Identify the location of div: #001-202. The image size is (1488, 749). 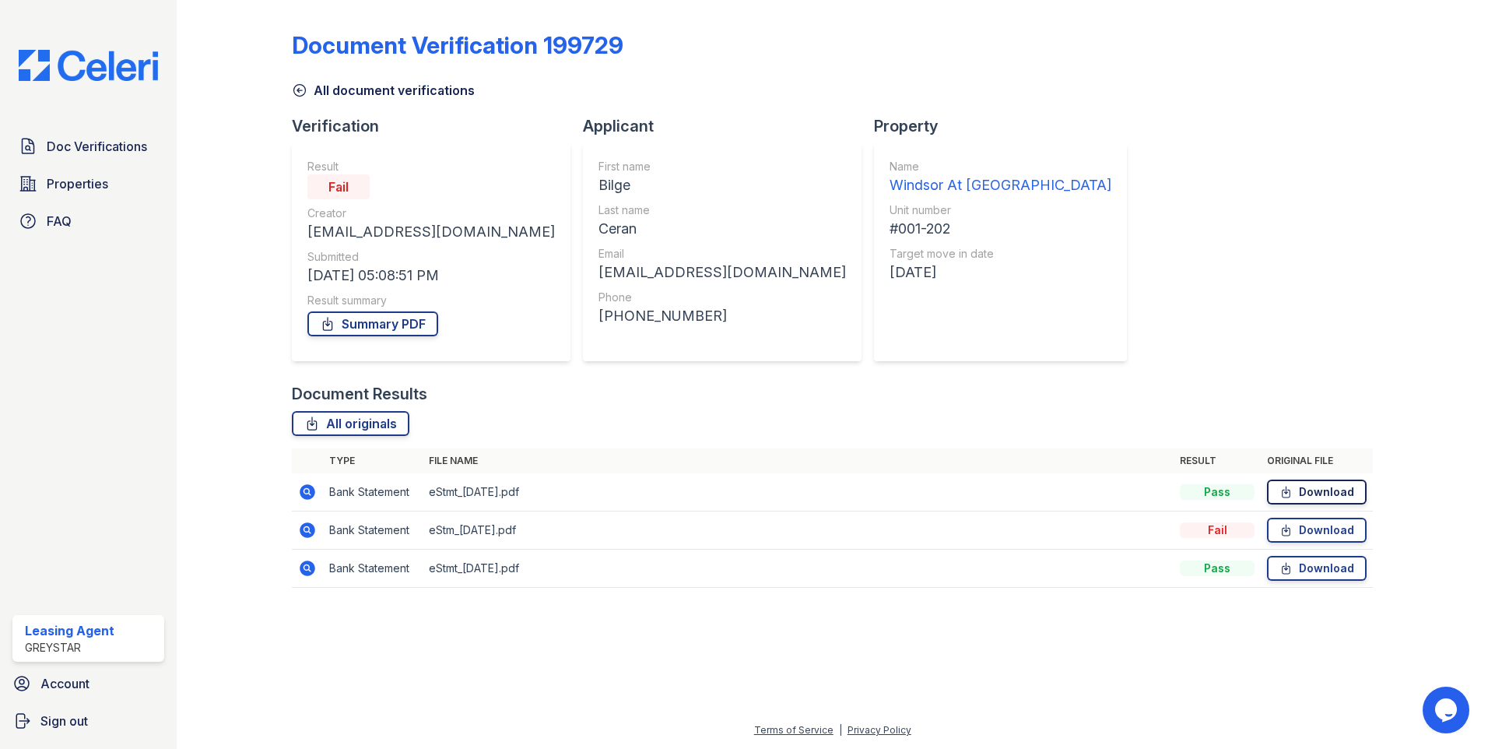
(1000, 229).